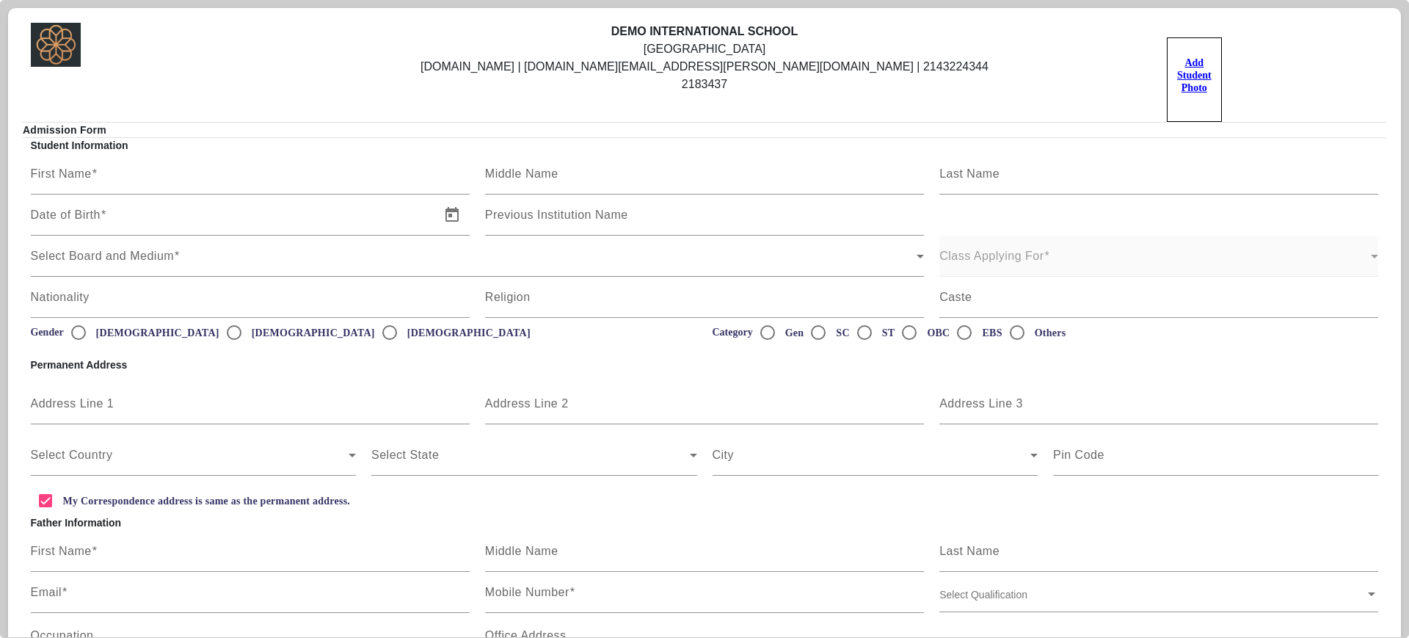  What do you see at coordinates (705, 410) in the screenshot?
I see `input: Address Line 2` at bounding box center [705, 410].